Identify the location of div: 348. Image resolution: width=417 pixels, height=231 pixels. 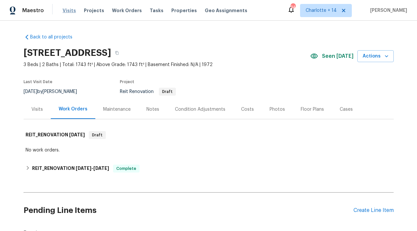
(293, 7).